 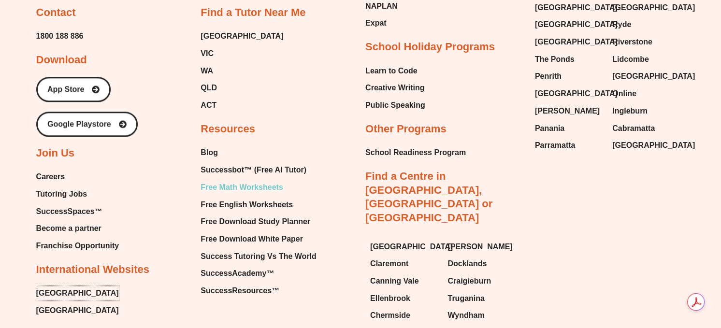 What do you see at coordinates (258, 274) in the screenshot?
I see `a: SuccessAcademy™` at bounding box center [258, 274].